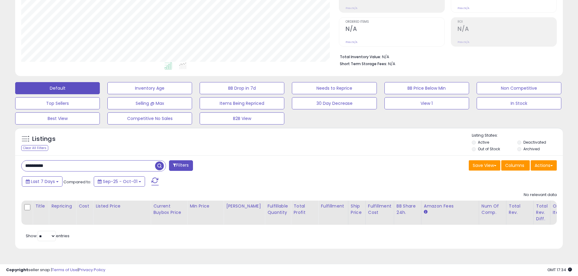  What do you see at coordinates (425, 212) in the screenshot?
I see `small: Amazon Fees.` at bounding box center [425, 212].